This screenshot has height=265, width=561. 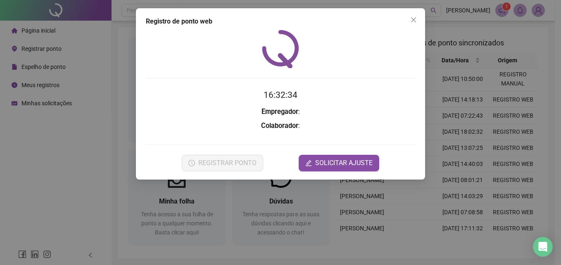 I want to click on button: editSOLICITAR AJUSTE, so click(x=339, y=163).